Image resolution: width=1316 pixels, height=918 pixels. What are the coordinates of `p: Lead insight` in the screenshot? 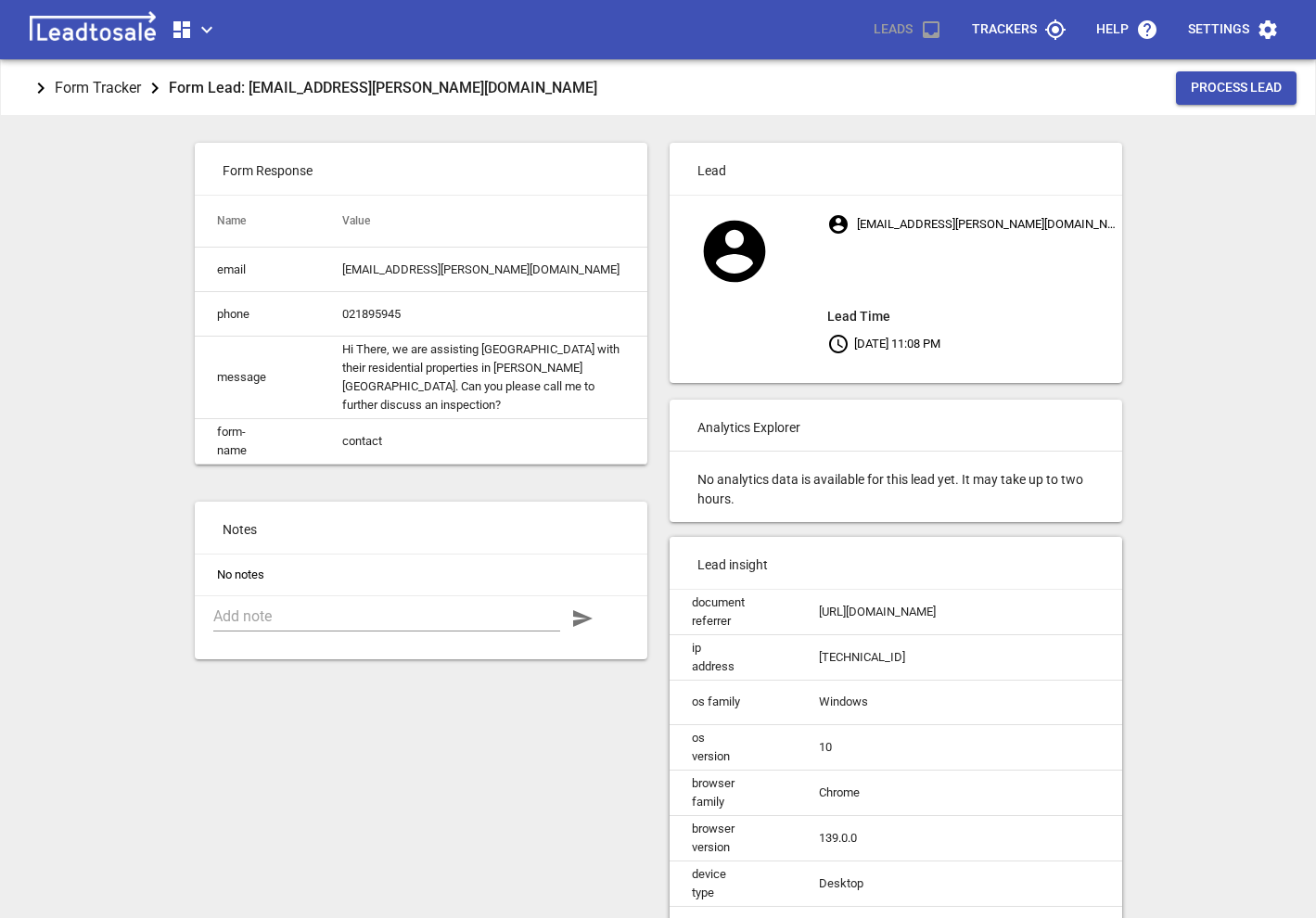 It's located at (896, 563).